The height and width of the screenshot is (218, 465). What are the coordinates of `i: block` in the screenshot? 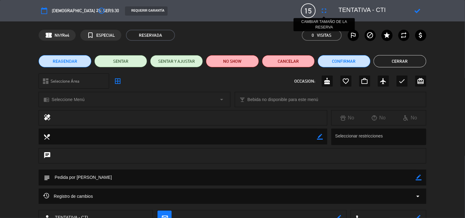 It's located at (370, 35).